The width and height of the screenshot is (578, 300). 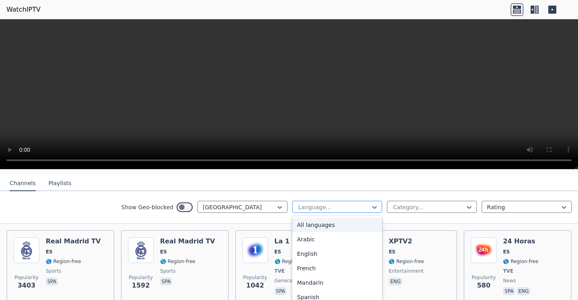 What do you see at coordinates (406, 241) in the screenshot?
I see `h6: XPTV2` at bounding box center [406, 241].